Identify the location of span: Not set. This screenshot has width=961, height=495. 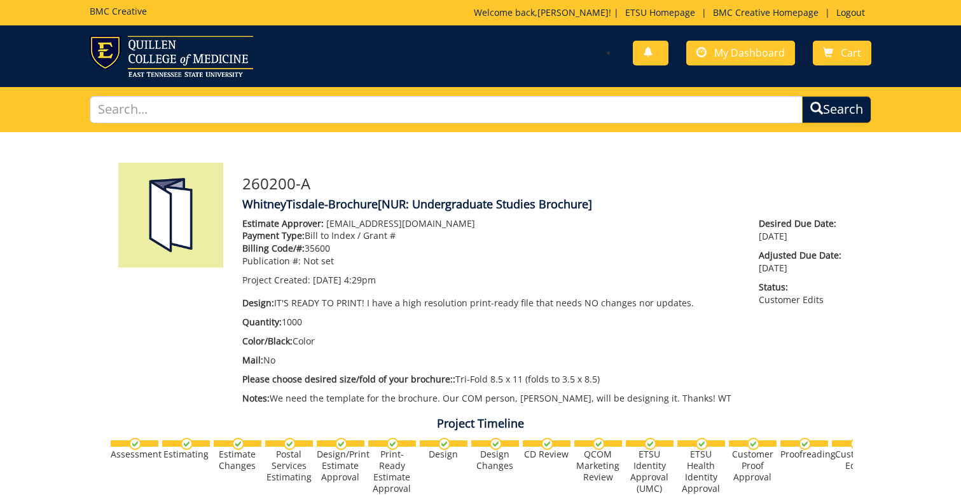
(319, 261).